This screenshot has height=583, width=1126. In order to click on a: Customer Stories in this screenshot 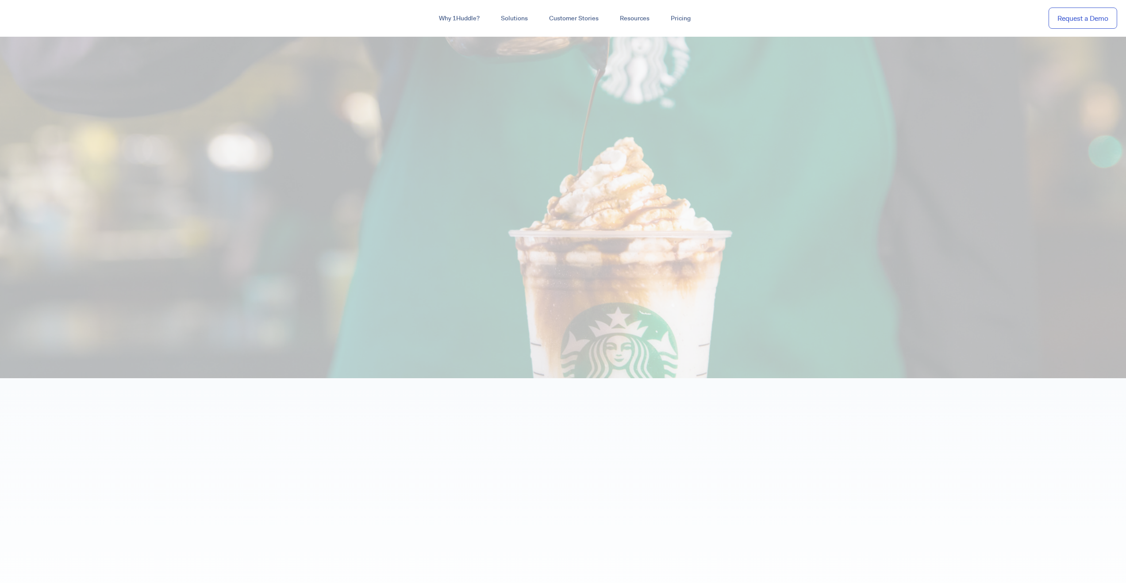, I will do `click(574, 19)`.